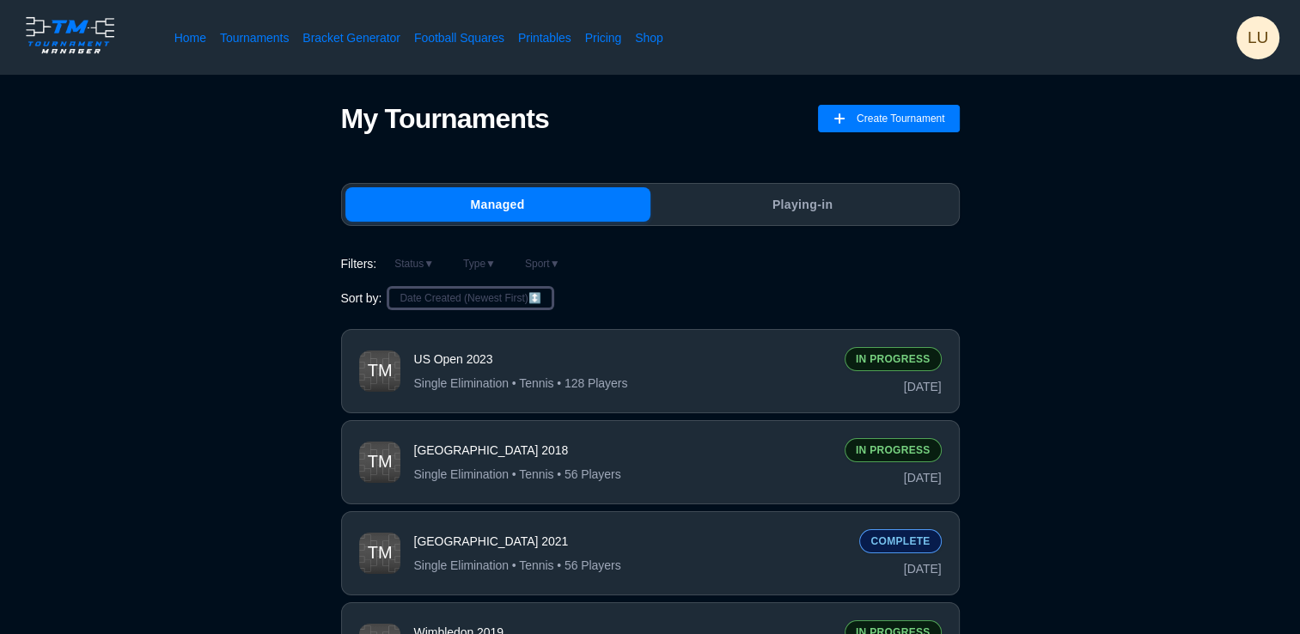  I want to click on button: Playing-in, so click(803, 204).